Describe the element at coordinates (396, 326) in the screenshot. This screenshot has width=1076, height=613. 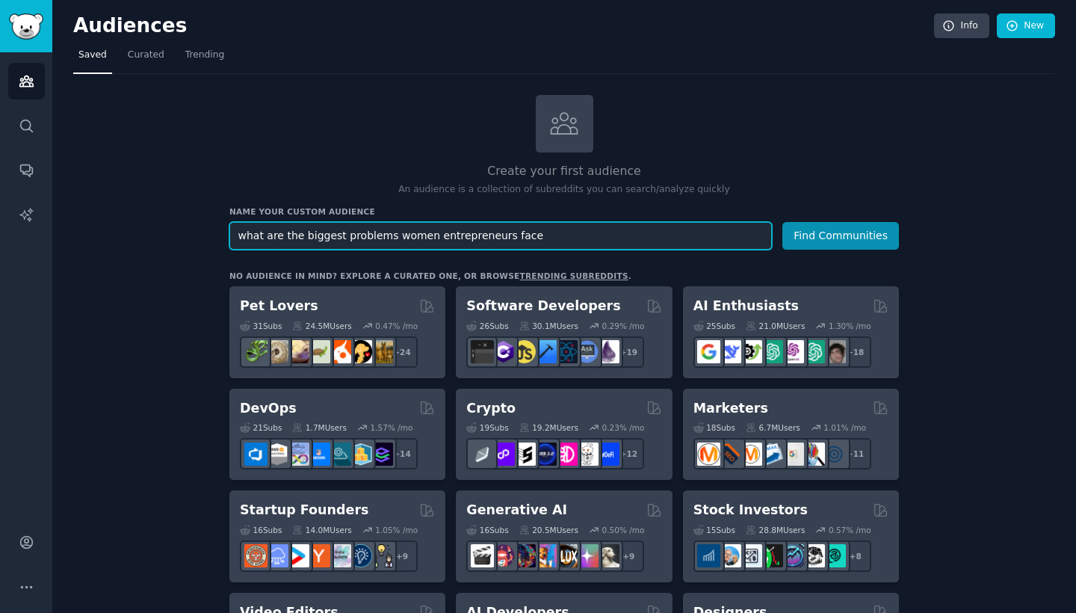
I see `div: 0.47 % /mo` at that location.